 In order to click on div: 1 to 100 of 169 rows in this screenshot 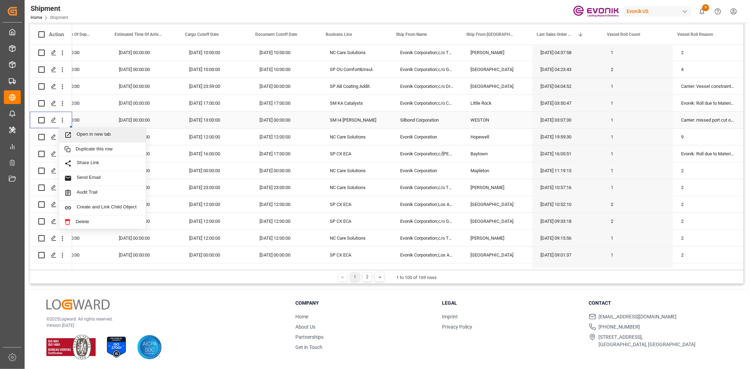, I will do `click(416, 278)`.